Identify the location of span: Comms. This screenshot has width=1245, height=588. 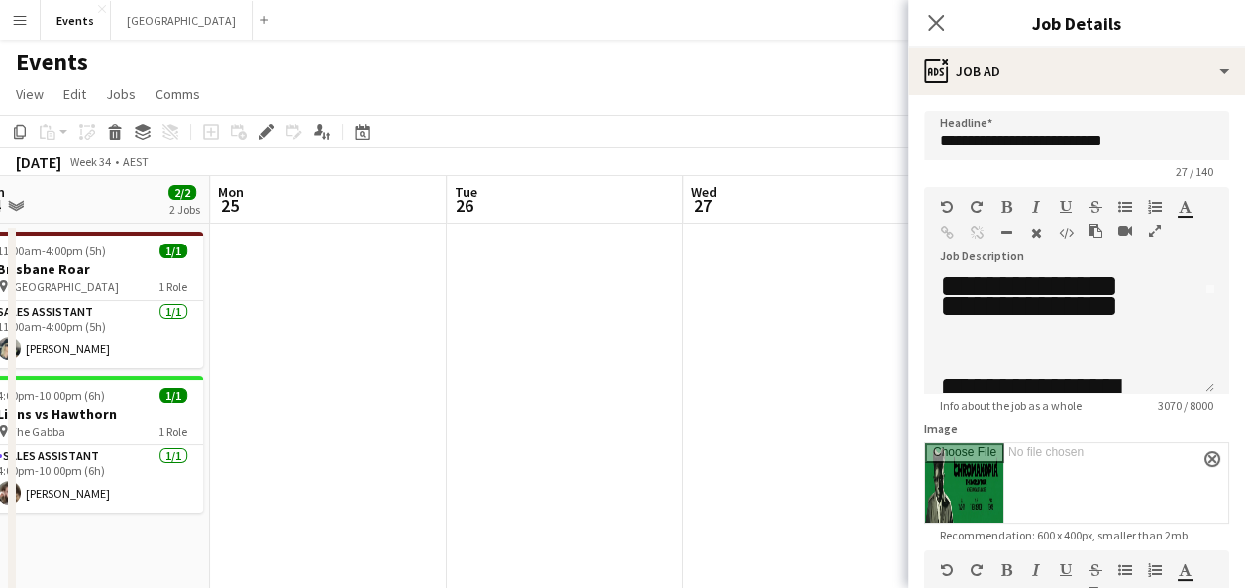
(177, 94).